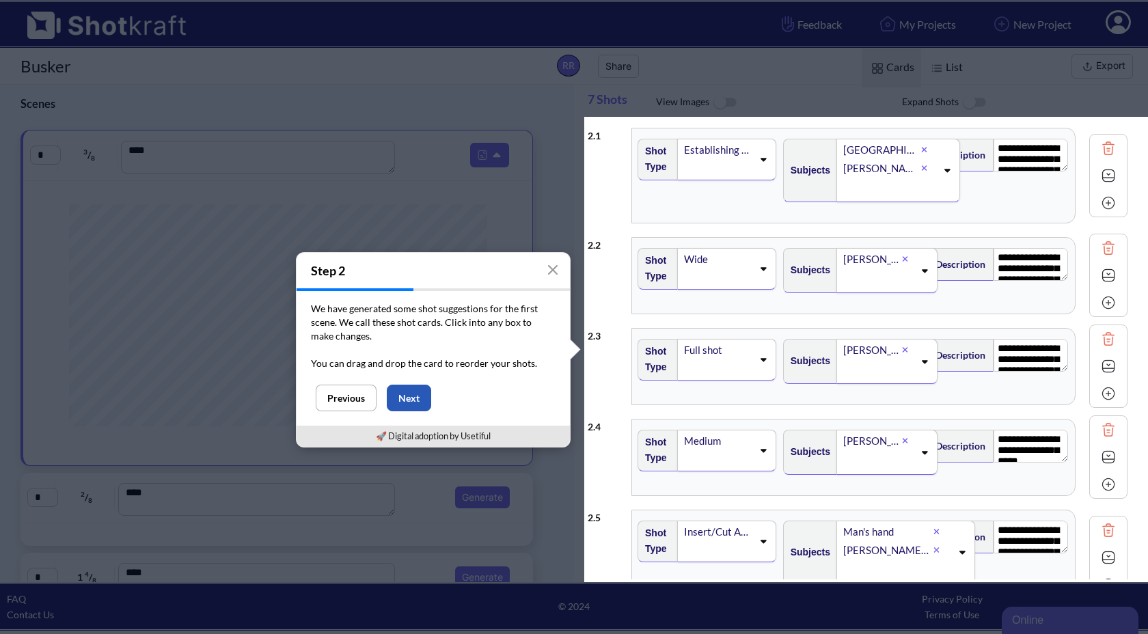 This screenshot has width=1148, height=634. I want to click on div: Online, so click(68, 16).